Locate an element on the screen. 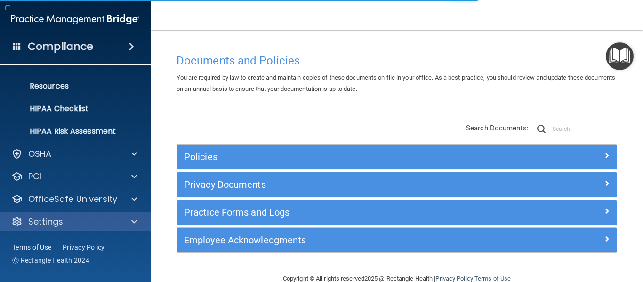  h5: Privacy Documents is located at coordinates (342, 185).